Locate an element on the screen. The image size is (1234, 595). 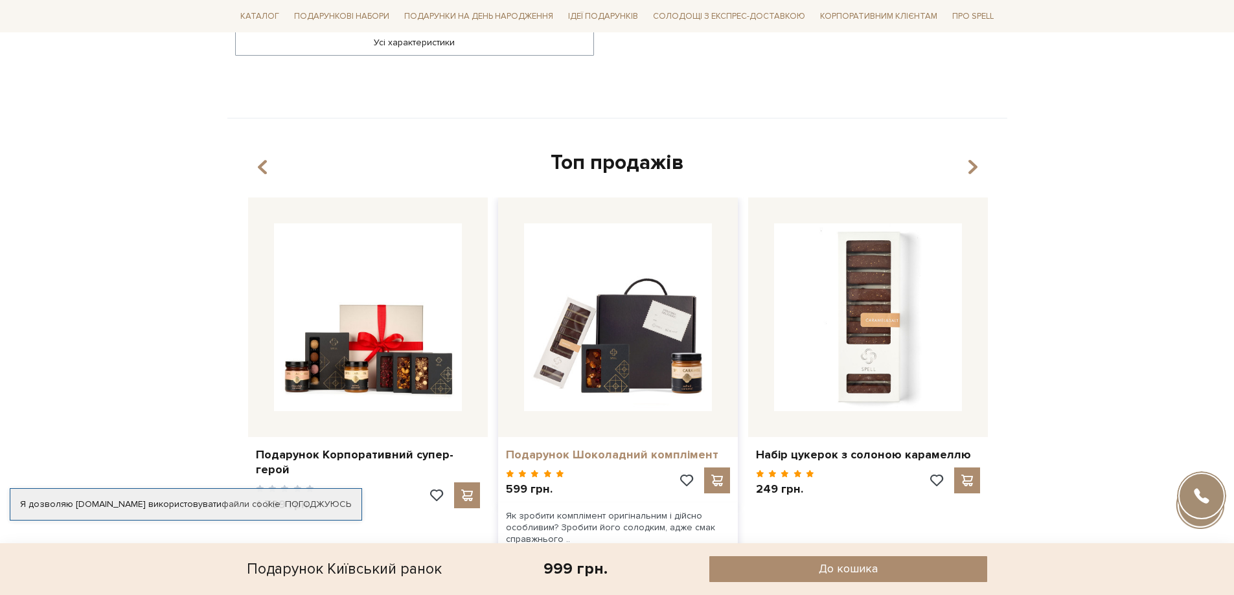
a: Корпоративним клієнтам is located at coordinates (878, 16).